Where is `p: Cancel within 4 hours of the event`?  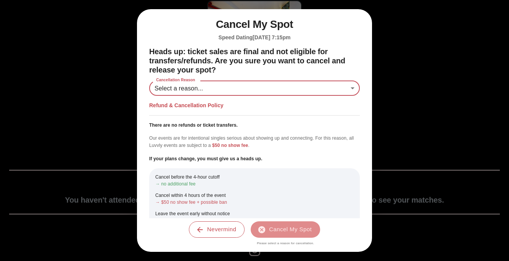
p: Cancel within 4 hours of the event is located at coordinates (254, 195).